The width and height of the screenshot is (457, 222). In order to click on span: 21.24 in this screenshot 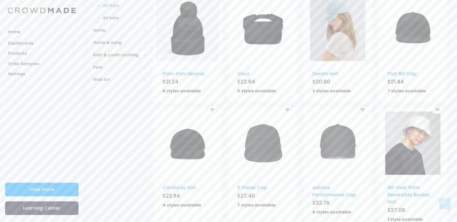, I will do `click(172, 82)`.